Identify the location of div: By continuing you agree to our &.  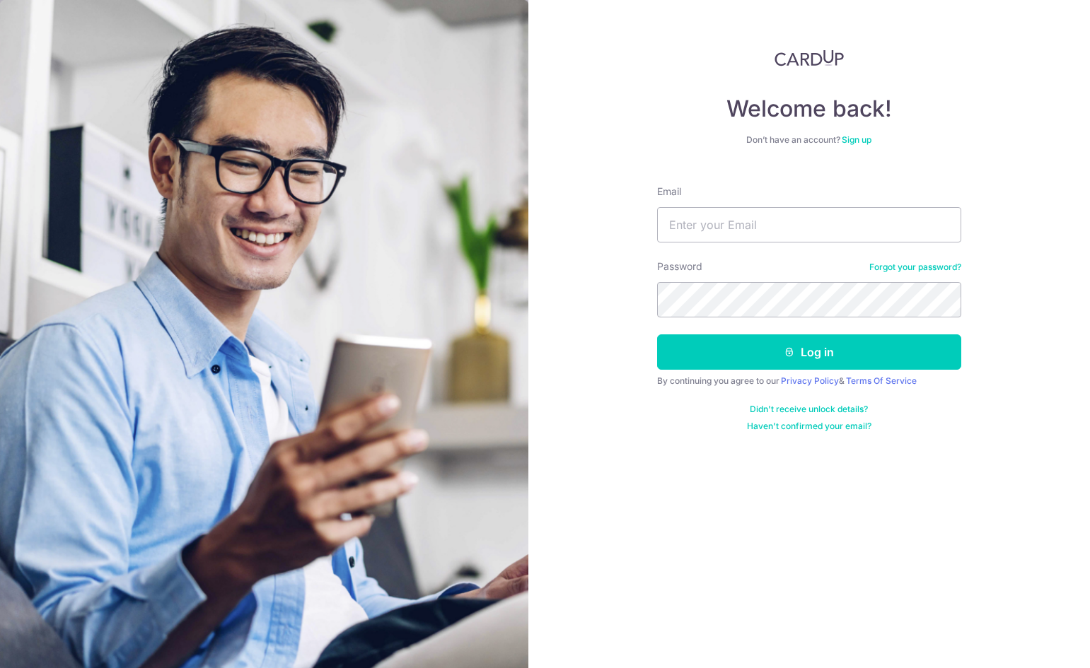
(809, 381).